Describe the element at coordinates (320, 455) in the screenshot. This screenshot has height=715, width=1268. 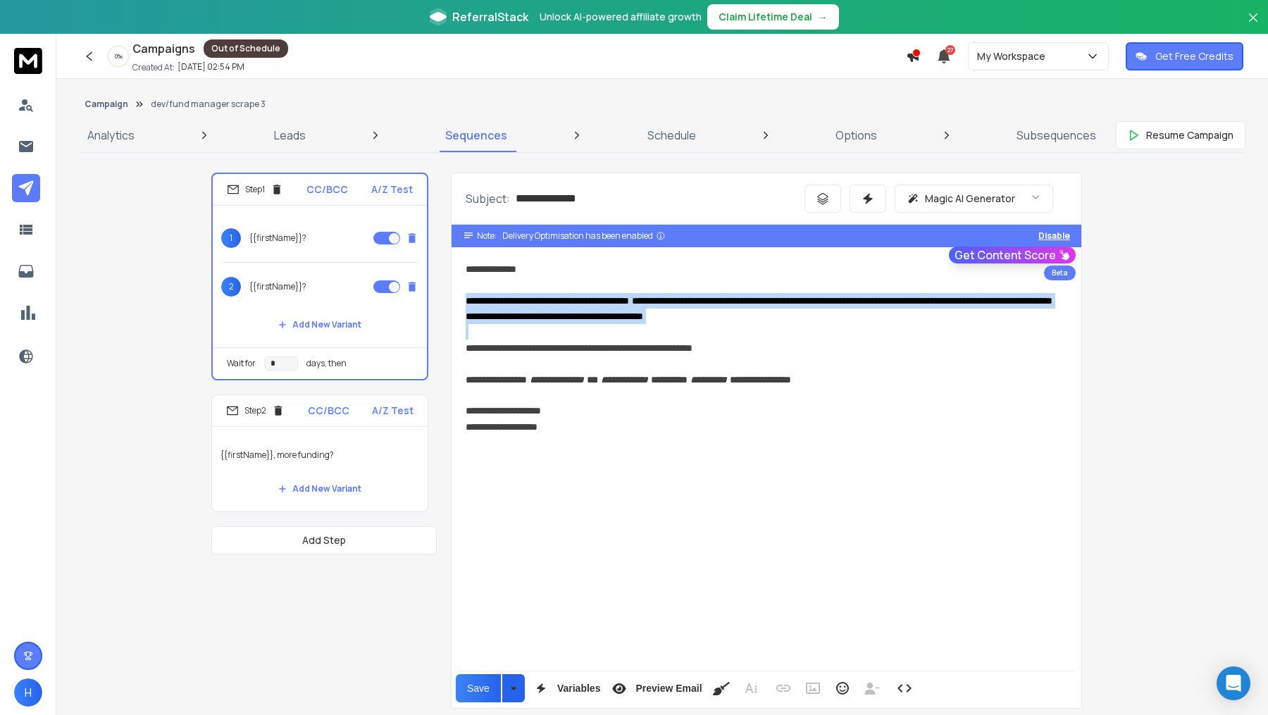
I see `p: {{firstName}}, more funding?` at that location.